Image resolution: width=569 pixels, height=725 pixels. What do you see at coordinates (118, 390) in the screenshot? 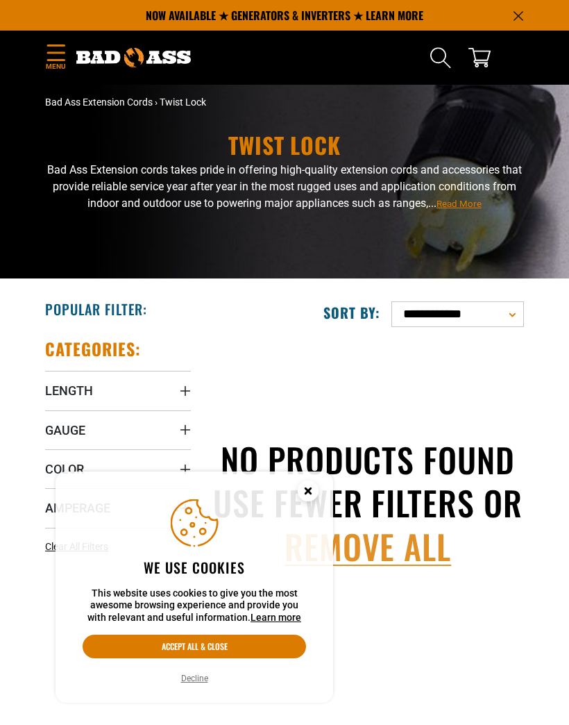
I see `summary: Length` at bounding box center [118, 390].